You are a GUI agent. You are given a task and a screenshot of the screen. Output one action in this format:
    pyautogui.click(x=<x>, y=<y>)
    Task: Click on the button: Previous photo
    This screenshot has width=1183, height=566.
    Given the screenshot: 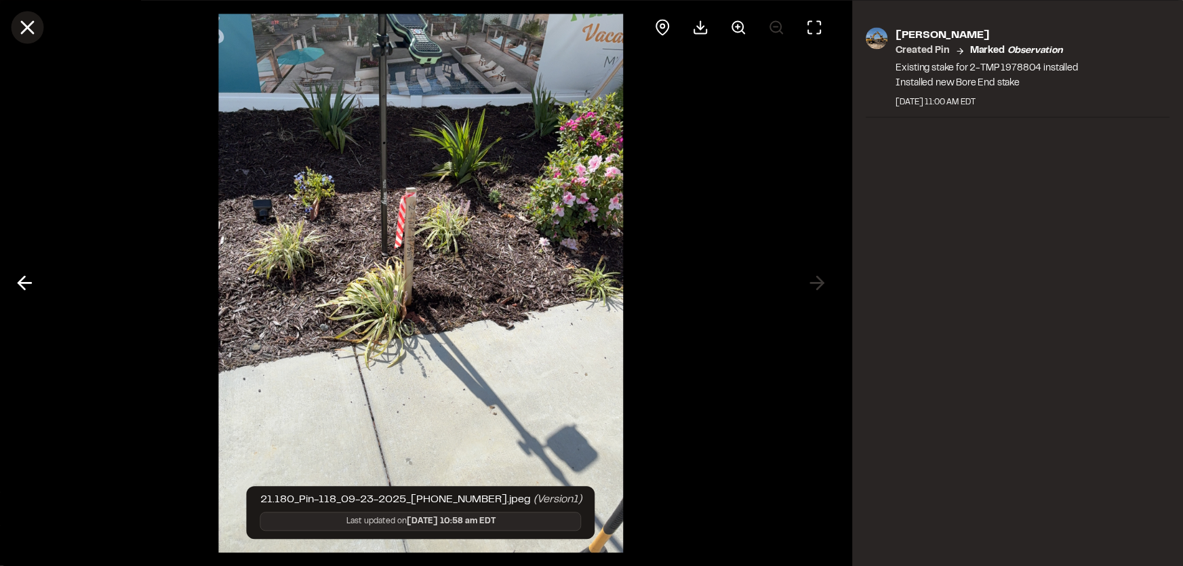 What is the action you would take?
    pyautogui.click(x=24, y=283)
    